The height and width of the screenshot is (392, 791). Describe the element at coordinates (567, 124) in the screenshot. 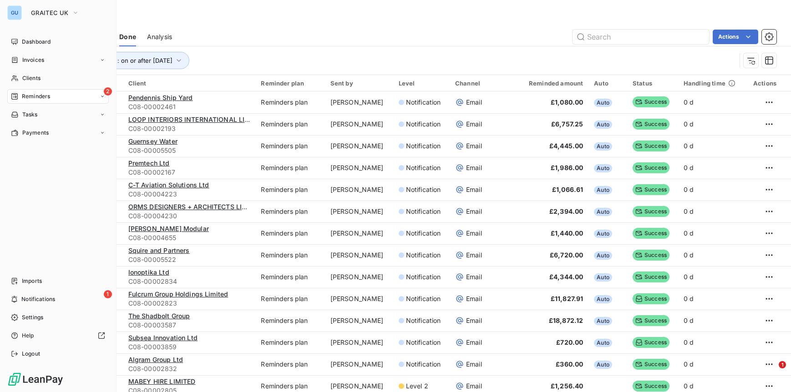

I see `span: £6,757.25` at that location.